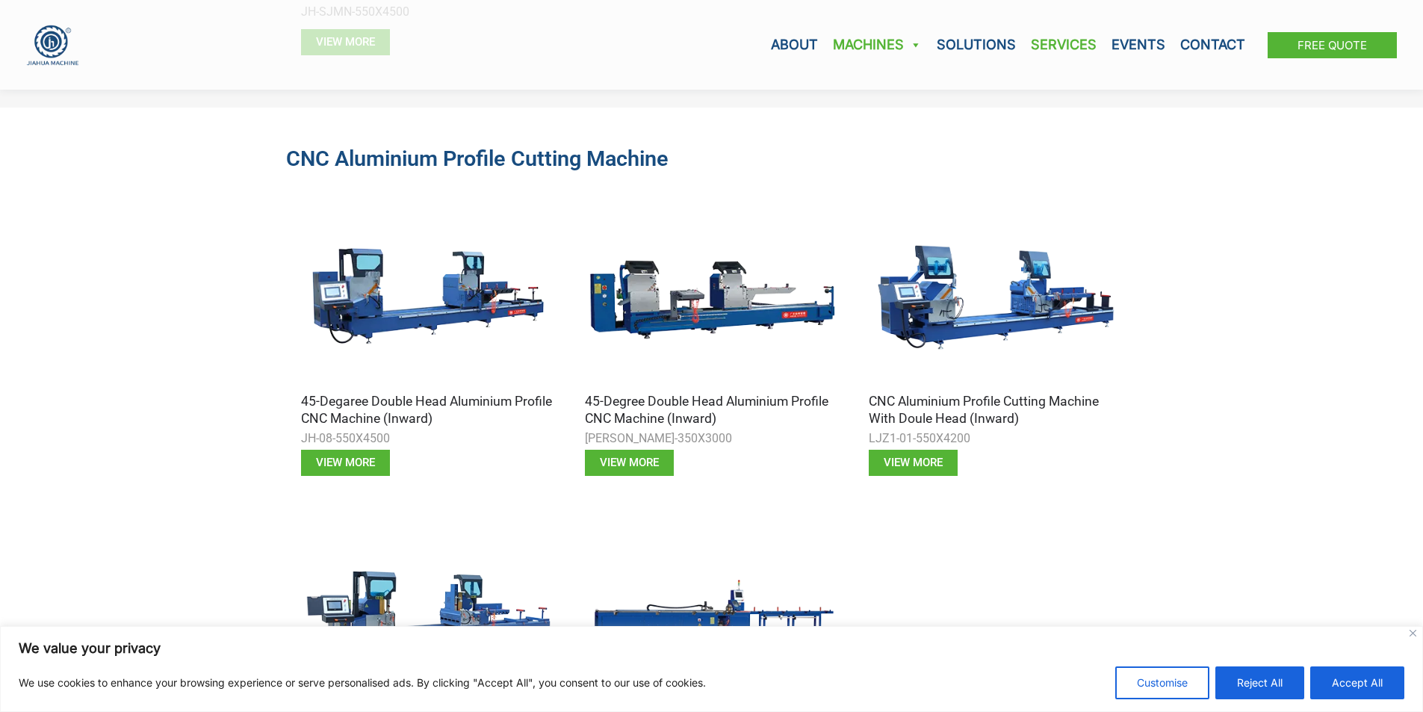 The height and width of the screenshot is (712, 1423). What do you see at coordinates (712, 297) in the screenshot?
I see `img: Aluminum Profile Cutting Machine 7` at bounding box center [712, 297].